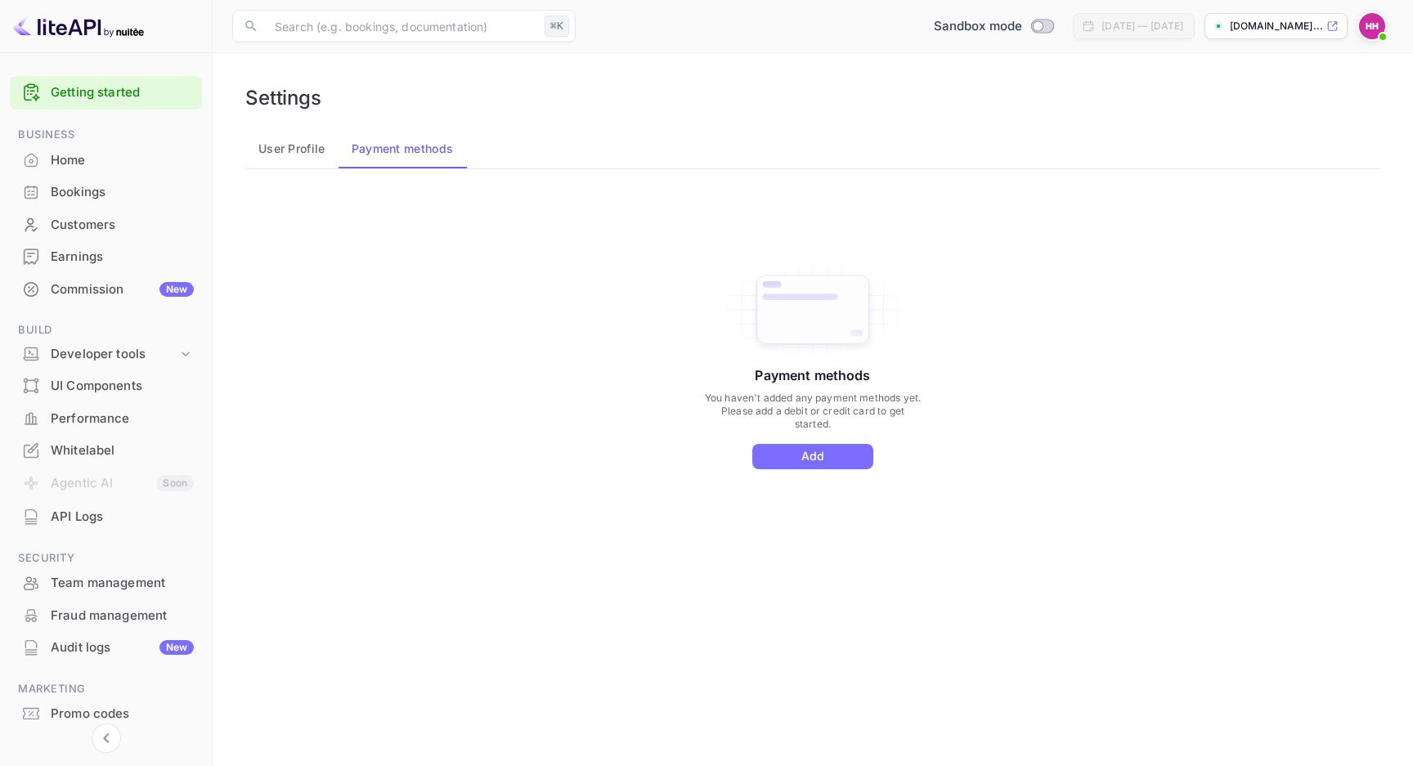 The image size is (1413, 766). I want to click on button: User Profile, so click(292, 149).